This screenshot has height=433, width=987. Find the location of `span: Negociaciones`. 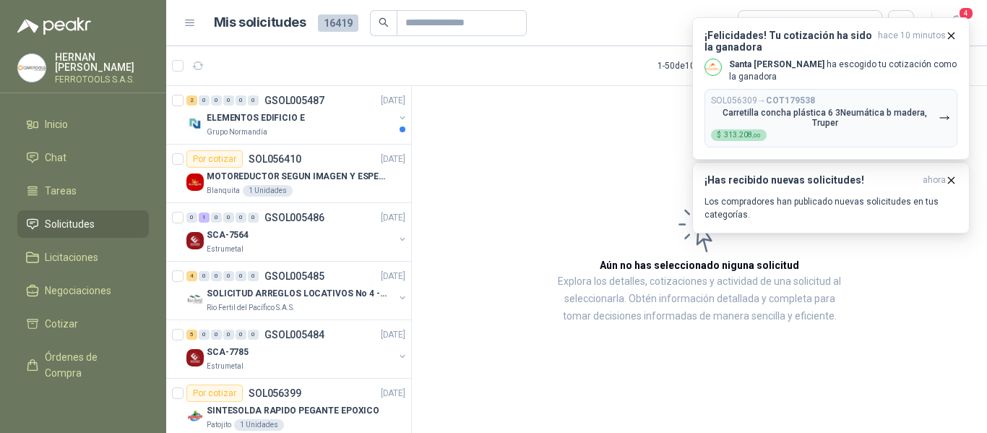

span: Negociaciones is located at coordinates (78, 291).